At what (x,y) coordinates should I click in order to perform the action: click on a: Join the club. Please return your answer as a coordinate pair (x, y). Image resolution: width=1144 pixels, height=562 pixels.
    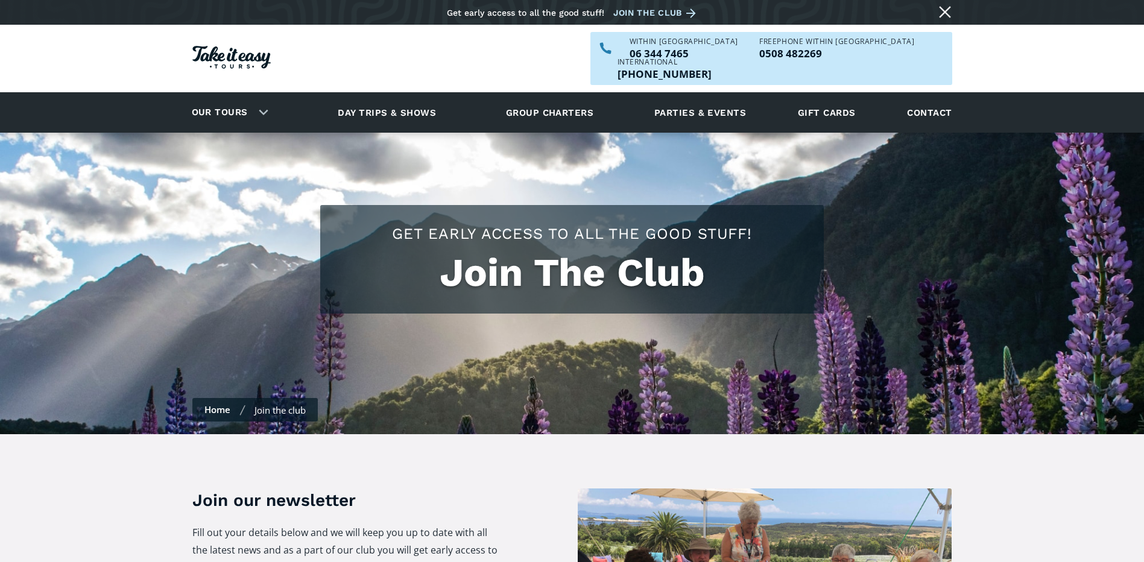
    Looking at the image, I should click on (657, 13).